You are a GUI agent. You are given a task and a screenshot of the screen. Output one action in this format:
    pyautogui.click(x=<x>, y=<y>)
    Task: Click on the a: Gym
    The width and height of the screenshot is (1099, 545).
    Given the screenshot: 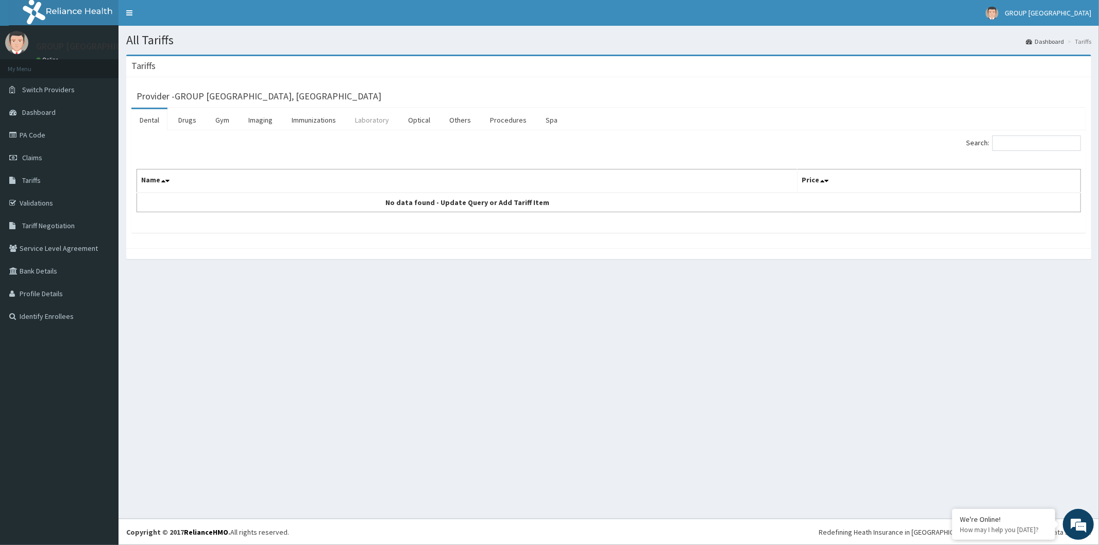 What is the action you would take?
    pyautogui.click(x=222, y=120)
    